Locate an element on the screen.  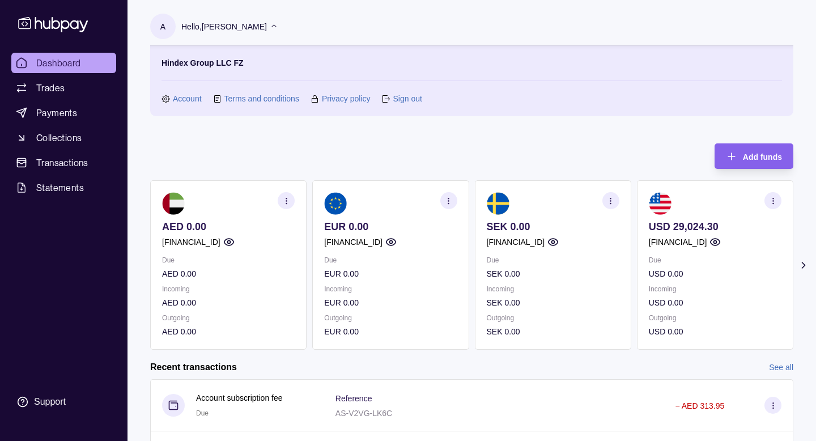
a: See all is located at coordinates (781, 367).